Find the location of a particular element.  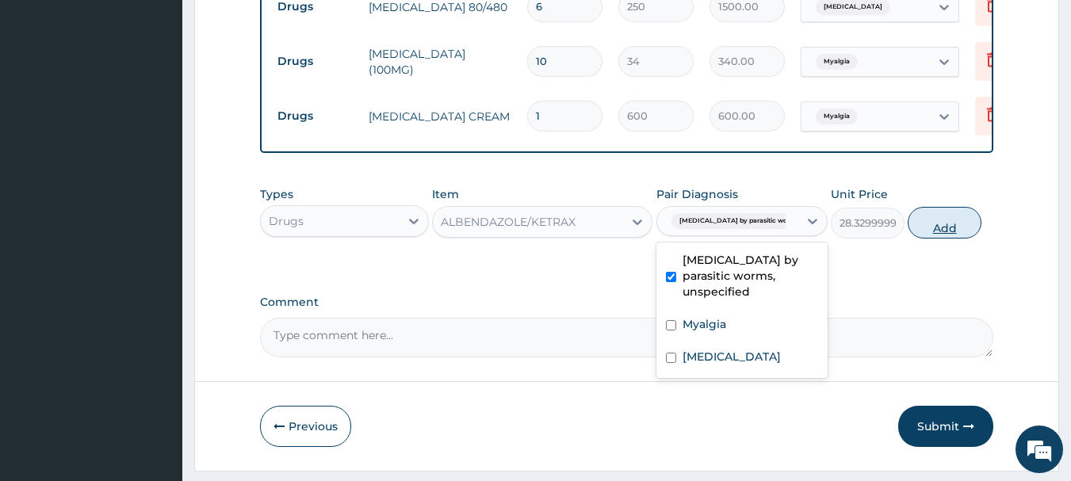

span: We're online! is located at coordinates (155, 221).